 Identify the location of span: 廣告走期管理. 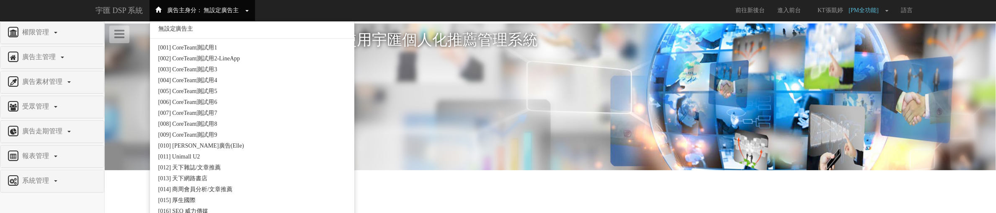
(43, 131).